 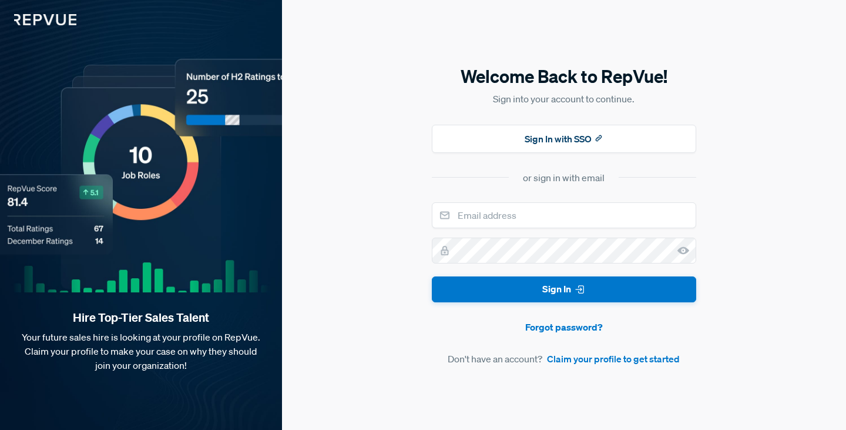 What do you see at coordinates (564, 359) in the screenshot?
I see `article: Don't have an account?` at bounding box center [564, 359].